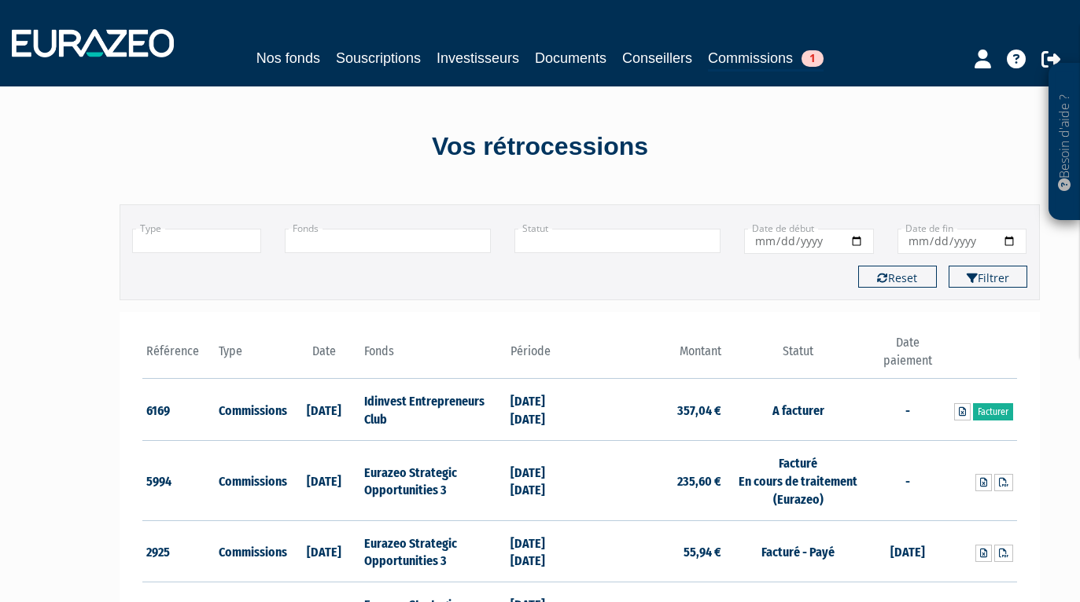 The image size is (1080, 602). I want to click on td: 2925, so click(179, 551).